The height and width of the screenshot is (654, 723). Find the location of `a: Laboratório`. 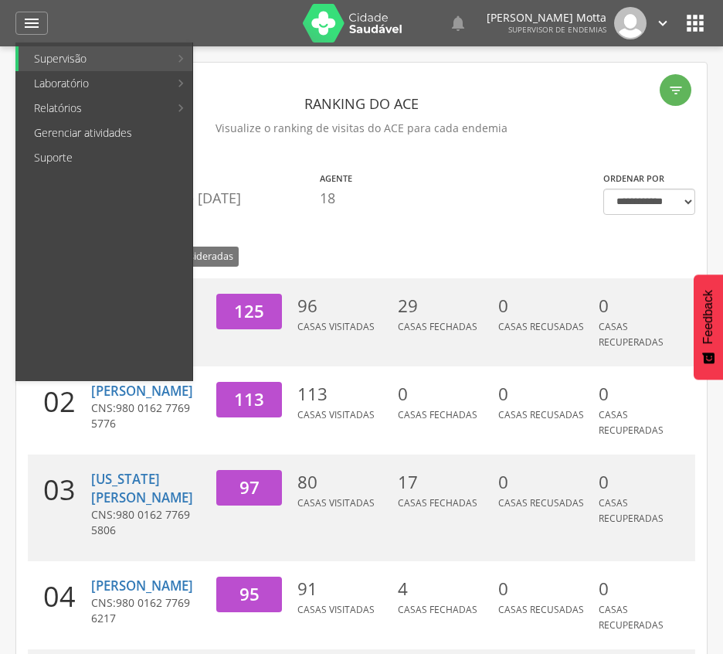

a: Laboratório is located at coordinates (93, 83).